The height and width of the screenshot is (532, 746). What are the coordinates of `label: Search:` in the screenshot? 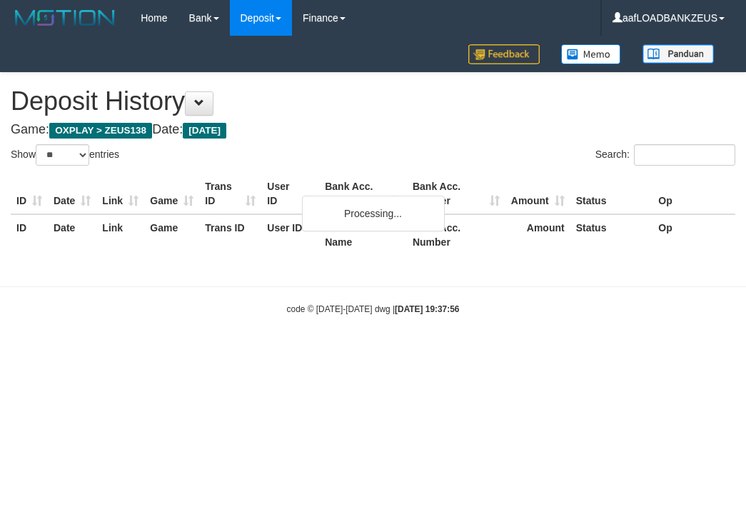 It's located at (665, 155).